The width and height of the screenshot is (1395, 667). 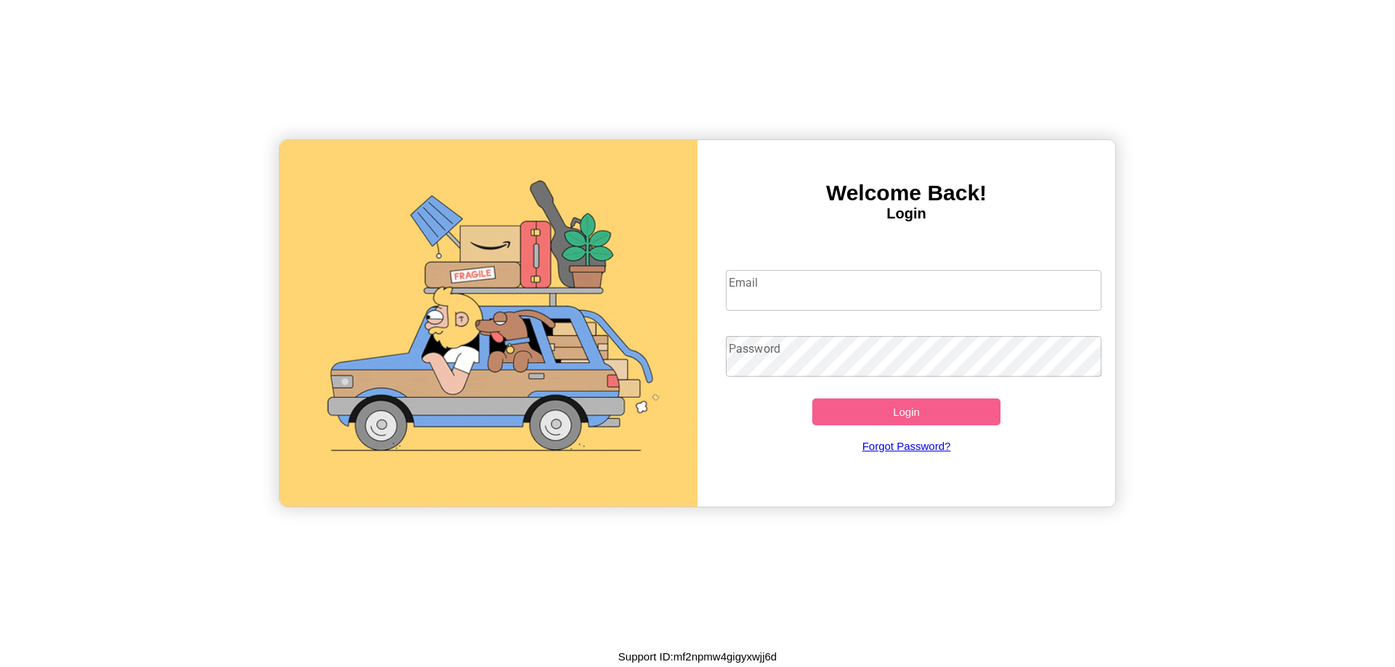 I want to click on h4: Login, so click(x=906, y=214).